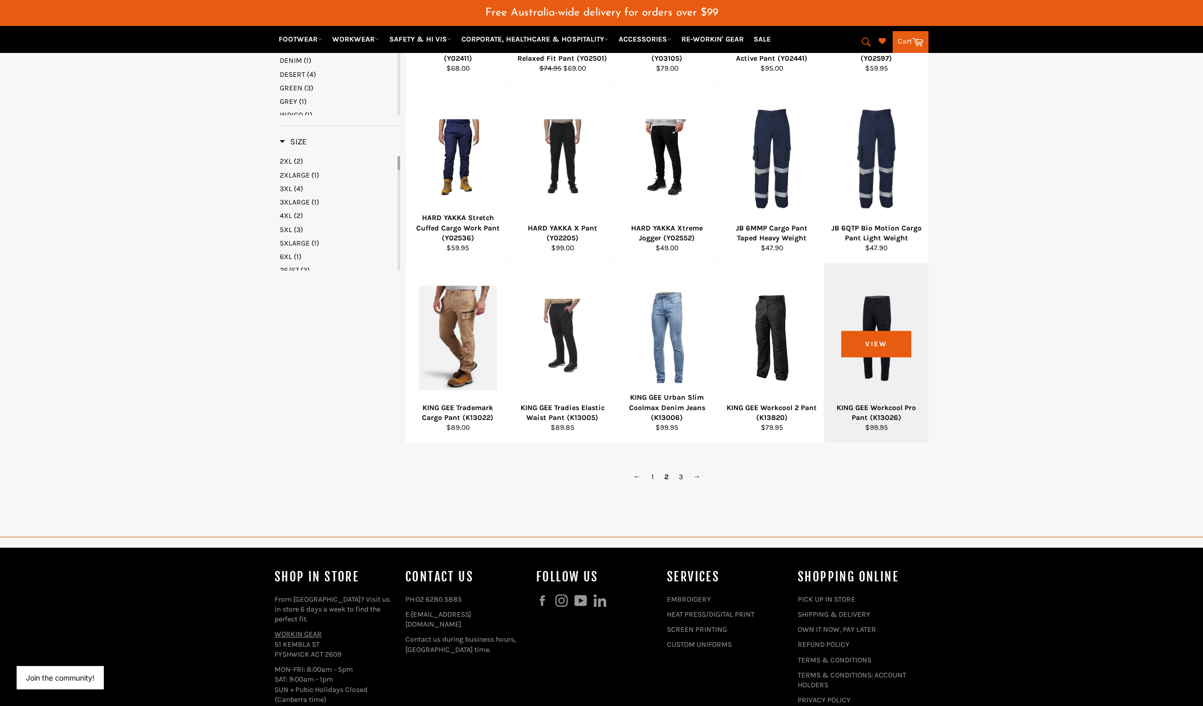  I want to click on h4: Follow us, so click(596, 576).